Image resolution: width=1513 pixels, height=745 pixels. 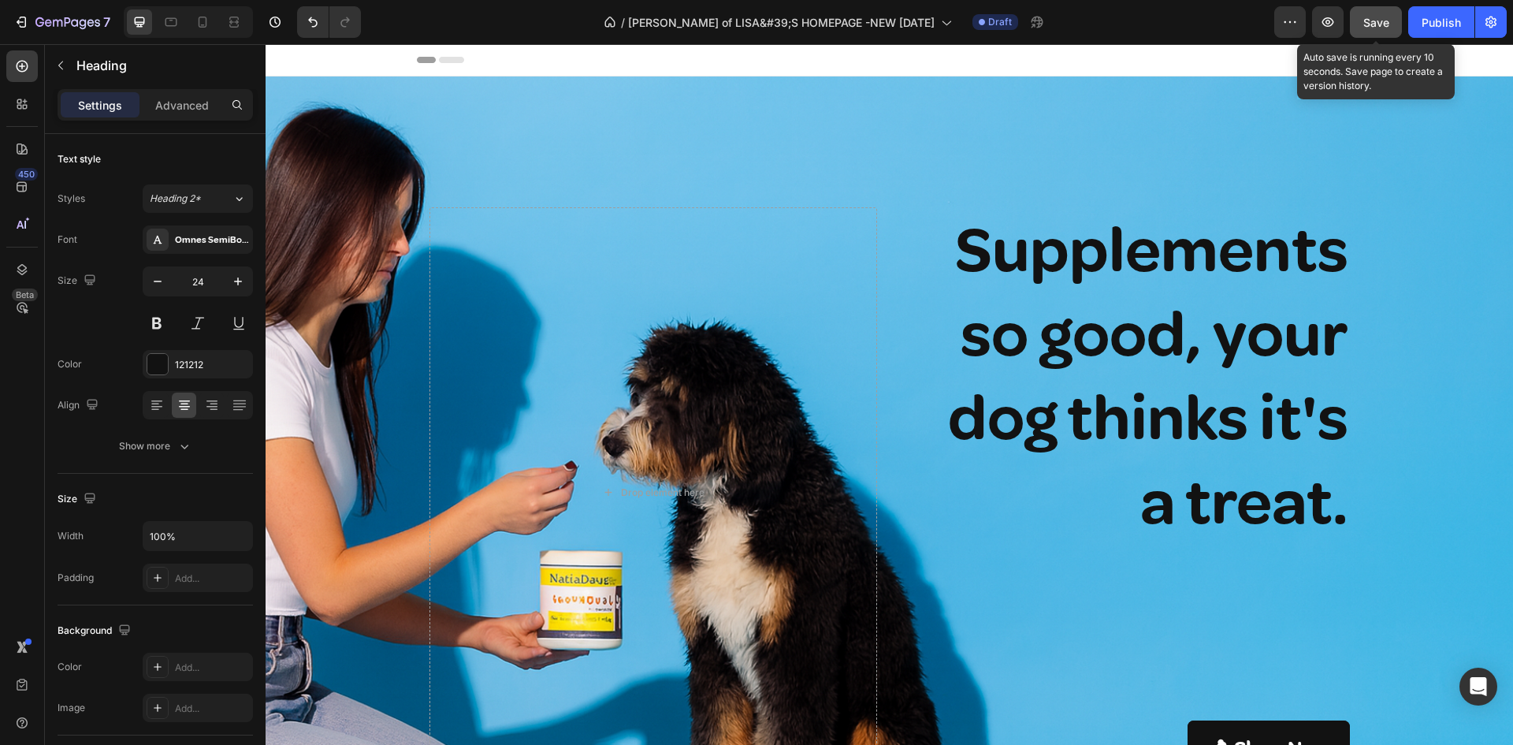 What do you see at coordinates (861, 333) in the screenshot?
I see `h2: Supplements so good, your dog thinks it's a treat.` at bounding box center [861, 333].